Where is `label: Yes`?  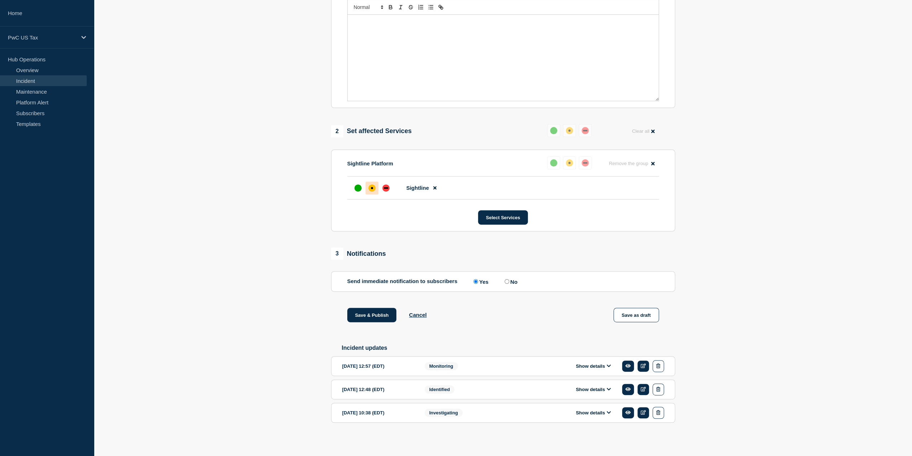
label: Yes is located at coordinates (480, 281).